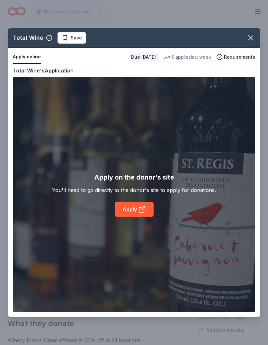  I want to click on div: Total Wine, so click(28, 38).